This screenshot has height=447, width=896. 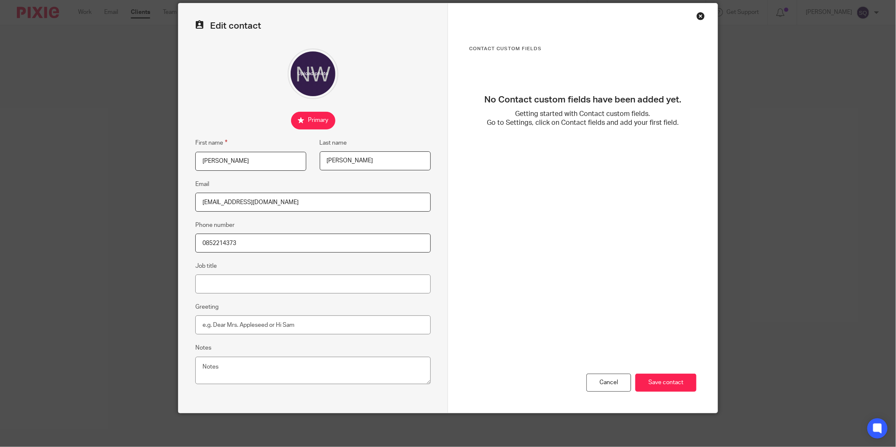 What do you see at coordinates (701, 16) in the screenshot?
I see `div: Close this dialog window` at bounding box center [701, 16].